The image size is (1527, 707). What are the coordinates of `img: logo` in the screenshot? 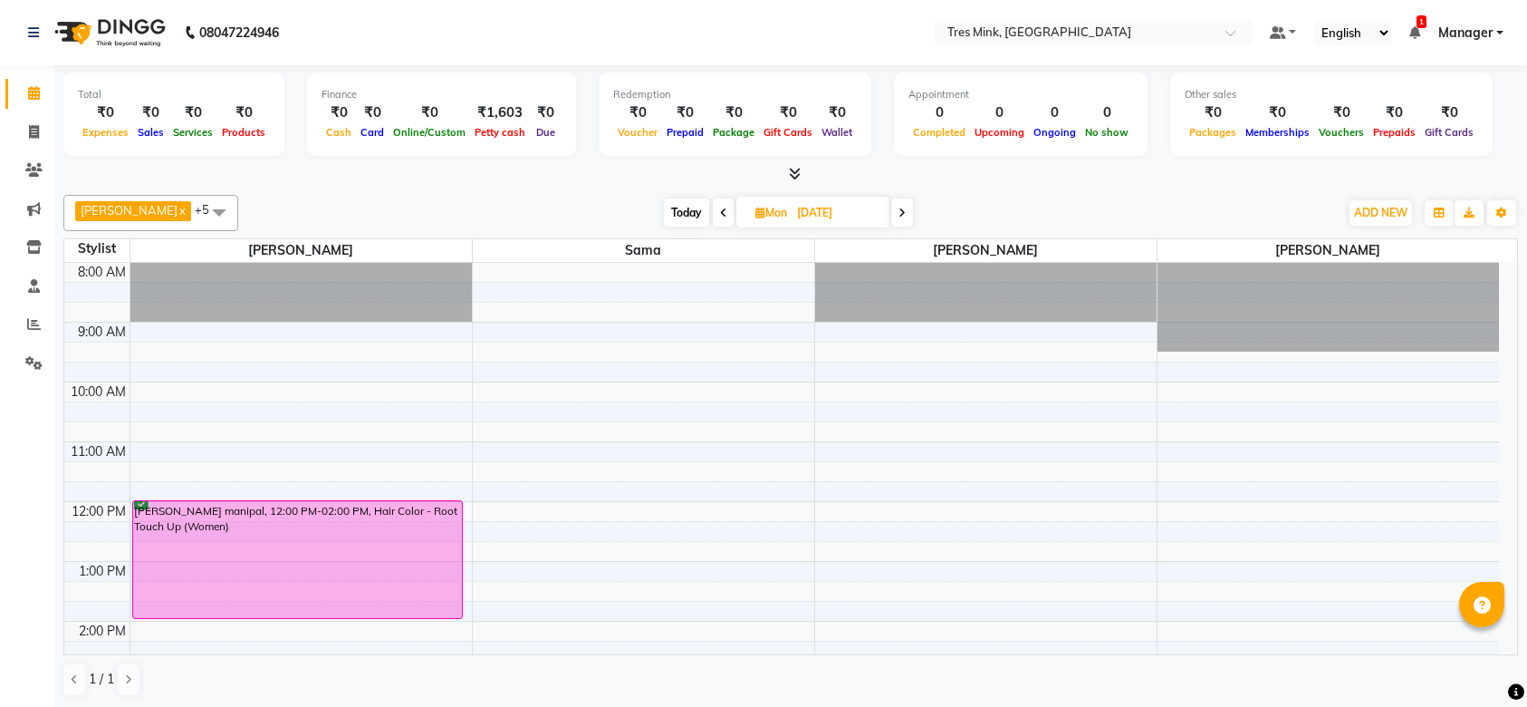 It's located at (108, 33).